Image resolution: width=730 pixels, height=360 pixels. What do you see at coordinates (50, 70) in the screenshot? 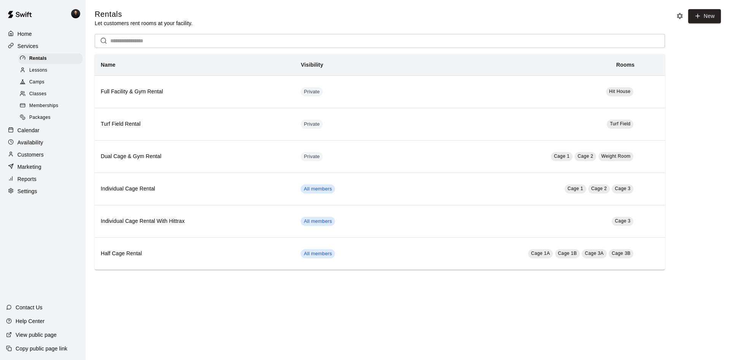
I see `div: Lessons` at bounding box center [50, 70].